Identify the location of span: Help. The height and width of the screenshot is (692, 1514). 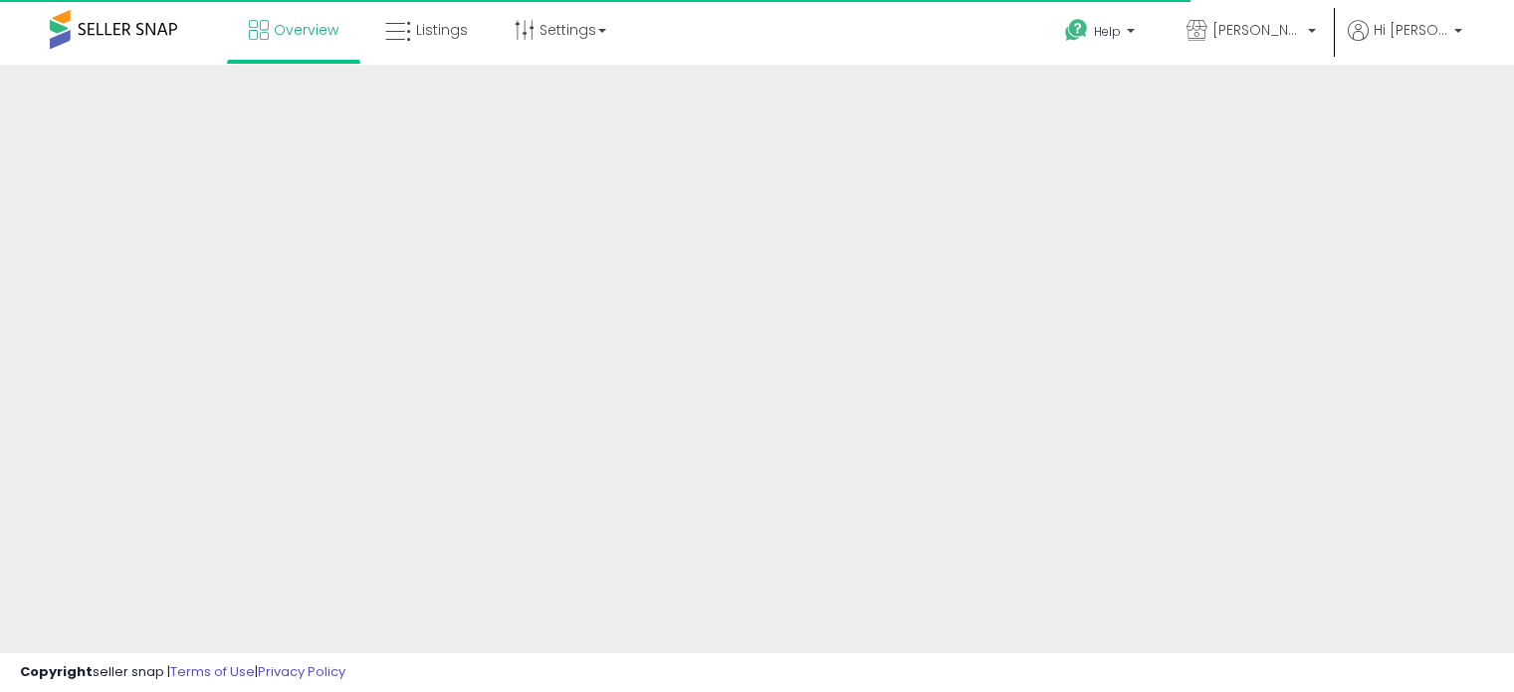
(1107, 31).